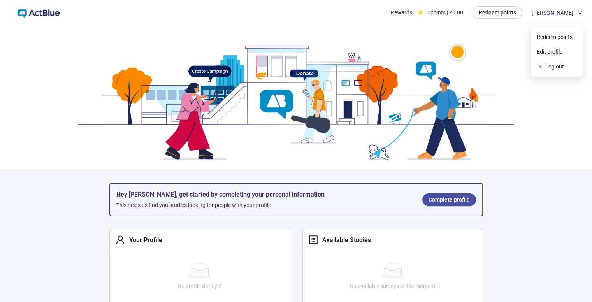 The height and width of the screenshot is (302, 592). What do you see at coordinates (557, 52) in the screenshot?
I see `span: Edit profile` at bounding box center [557, 52].